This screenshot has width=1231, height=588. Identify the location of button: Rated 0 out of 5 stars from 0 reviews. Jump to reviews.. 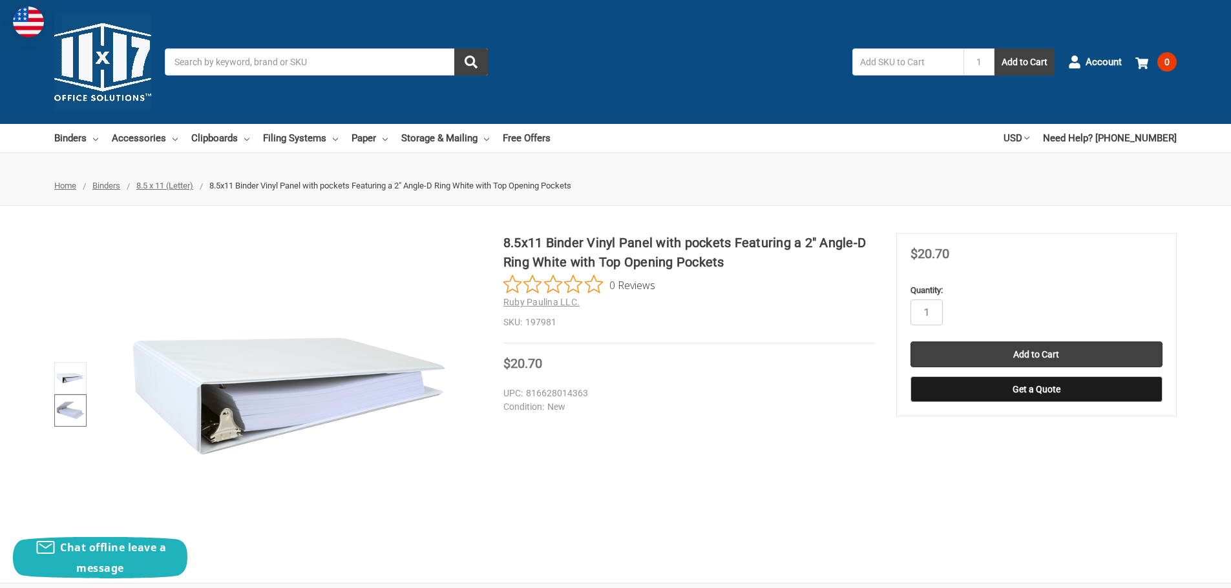
(579, 285).